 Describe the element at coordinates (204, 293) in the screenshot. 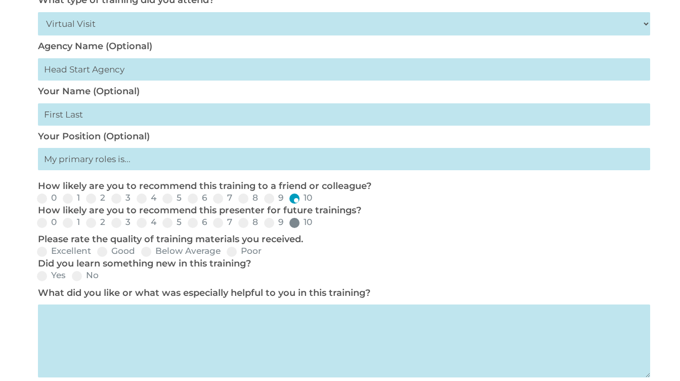

I see `label: What did you like or what was especially helpful to you in this training?` at that location.